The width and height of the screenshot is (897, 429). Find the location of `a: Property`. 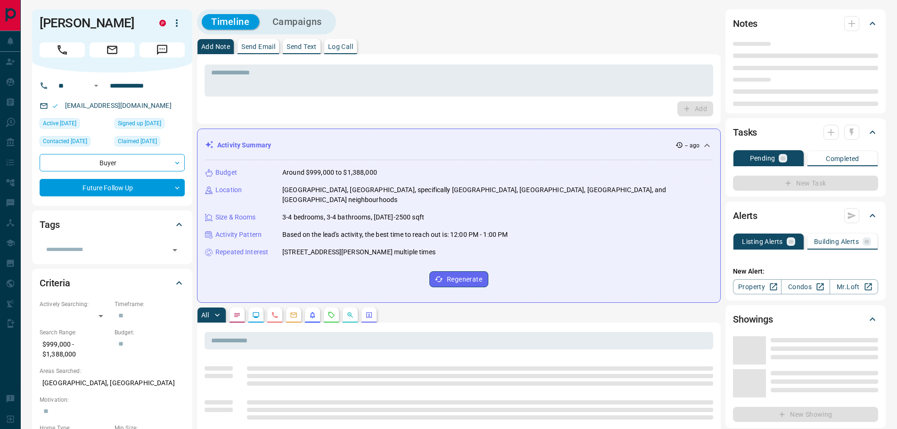

a: Property is located at coordinates (757, 287).